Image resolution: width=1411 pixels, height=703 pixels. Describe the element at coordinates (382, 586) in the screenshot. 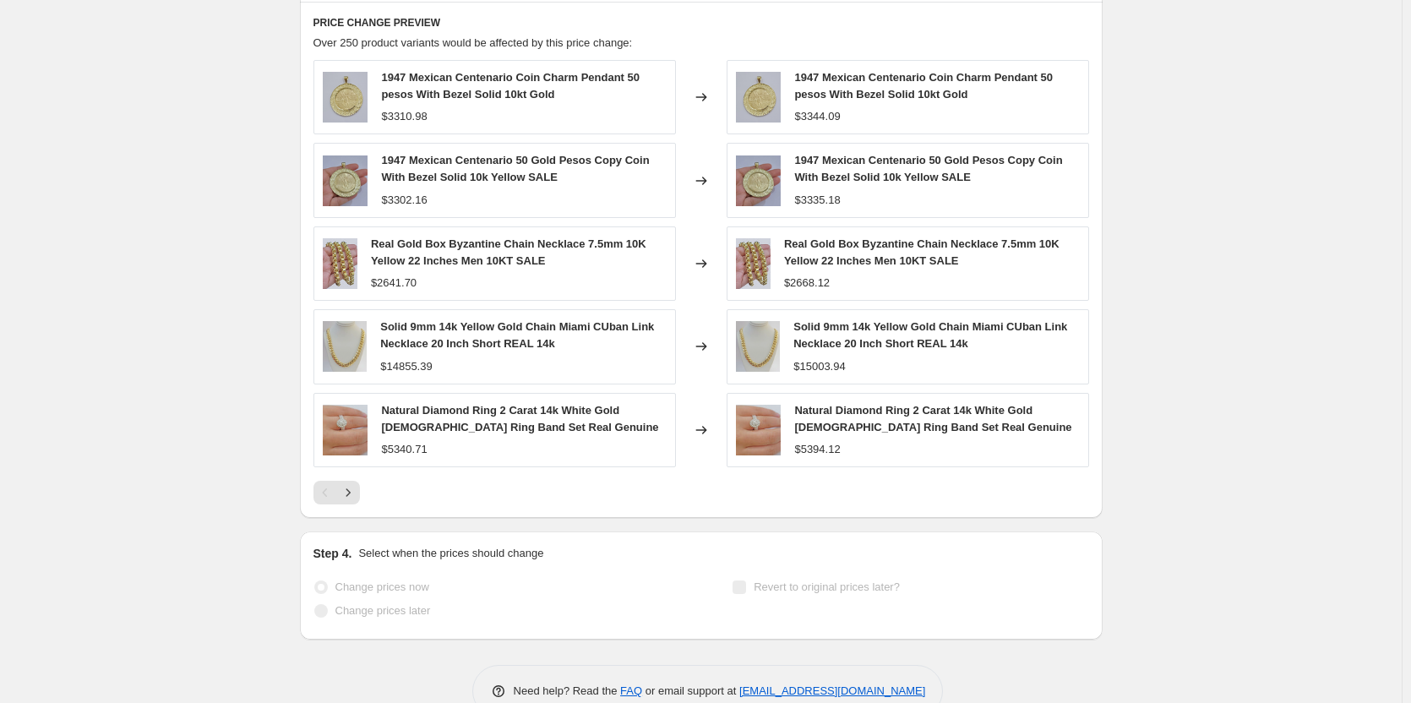

I see `span: Change prices now` at that location.